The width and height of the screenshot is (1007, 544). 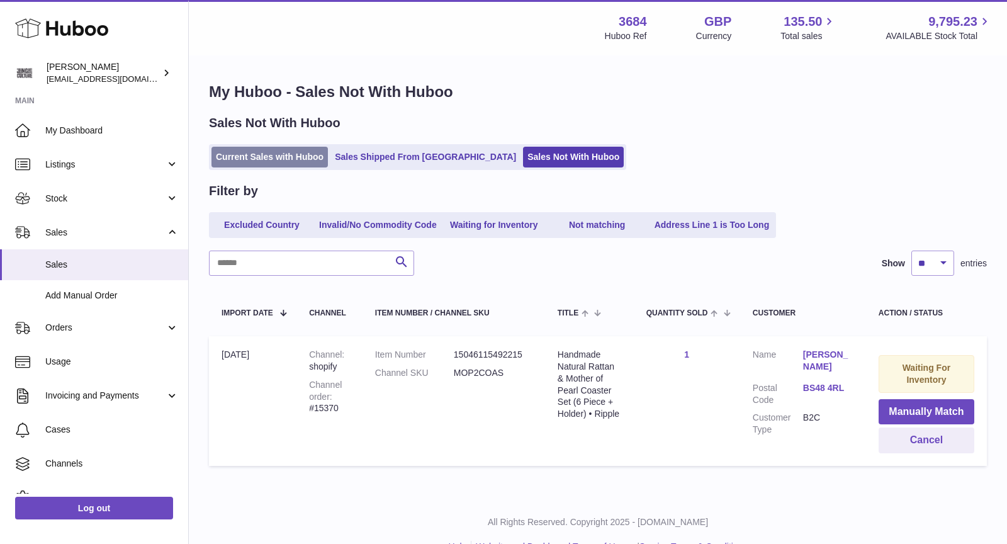 What do you see at coordinates (828, 424) in the screenshot?
I see `dd: B2C` at bounding box center [828, 424].